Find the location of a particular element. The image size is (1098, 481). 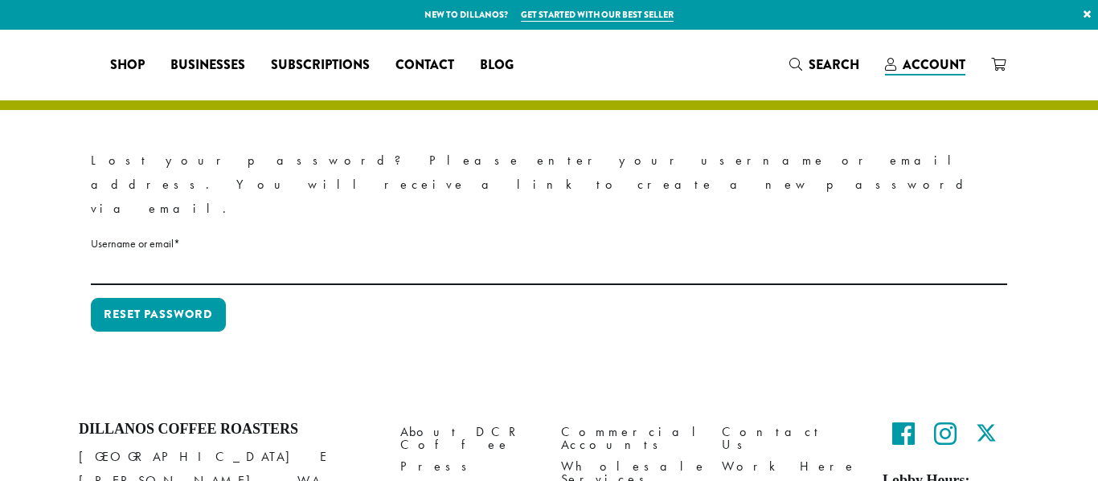

a: Commercial Accounts is located at coordinates (629, 438).